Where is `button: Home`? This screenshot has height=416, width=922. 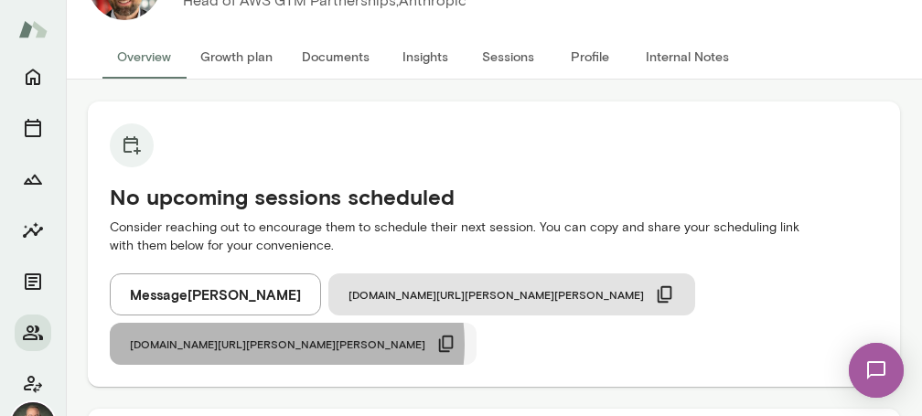
button: Home is located at coordinates (33, 77).